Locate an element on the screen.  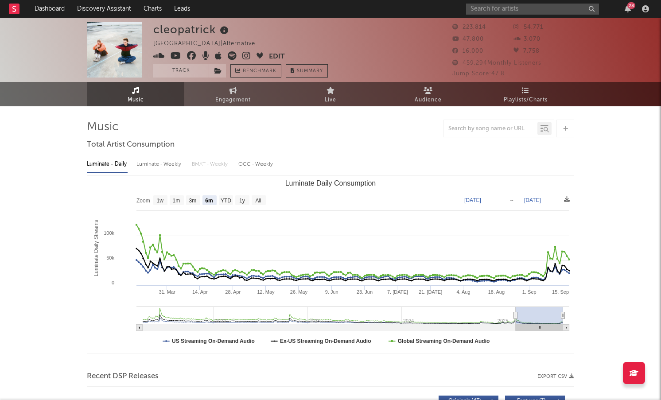
a: Audience is located at coordinates (428, 94).